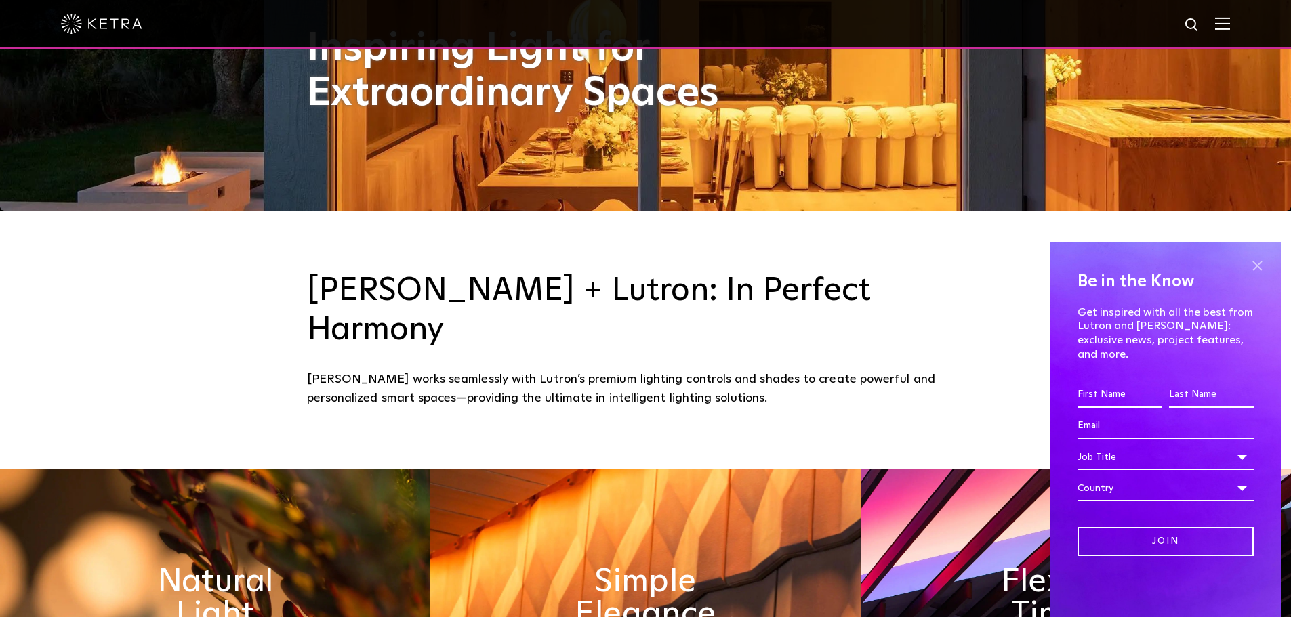 This screenshot has height=617, width=1291. I want to click on input: Email, so click(1166, 426).